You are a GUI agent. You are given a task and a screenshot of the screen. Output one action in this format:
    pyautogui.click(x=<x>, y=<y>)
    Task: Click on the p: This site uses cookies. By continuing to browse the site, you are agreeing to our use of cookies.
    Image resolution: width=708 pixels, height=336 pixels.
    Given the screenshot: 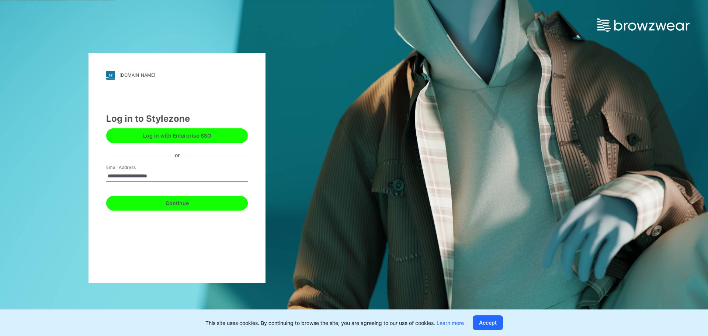 What is the action you would take?
    pyautogui.click(x=334, y=323)
    